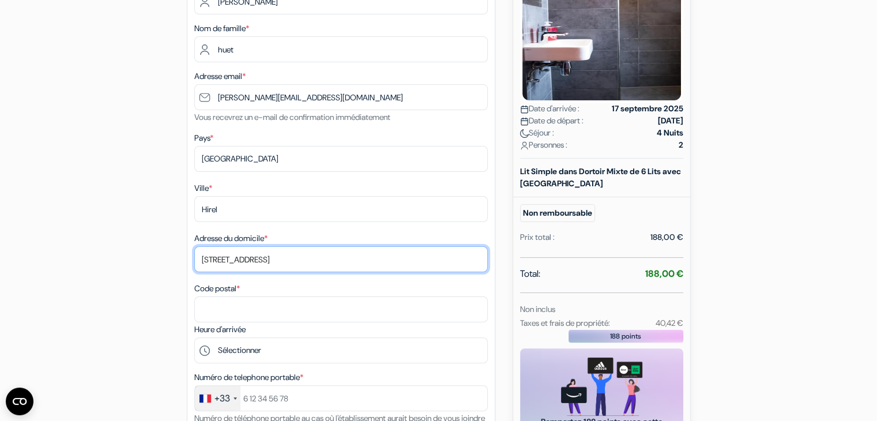  What do you see at coordinates (20, 401) in the screenshot?
I see `button: Ouvrir le widget CMP` at bounding box center [20, 401].